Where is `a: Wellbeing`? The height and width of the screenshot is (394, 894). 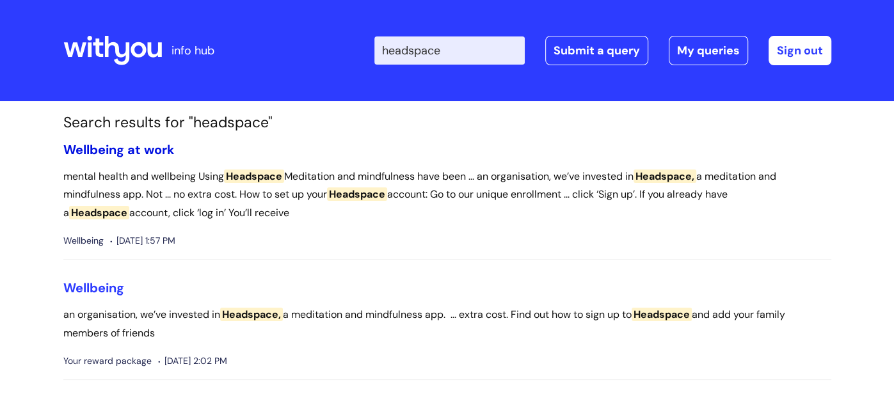 a: Wellbeing is located at coordinates (93, 288).